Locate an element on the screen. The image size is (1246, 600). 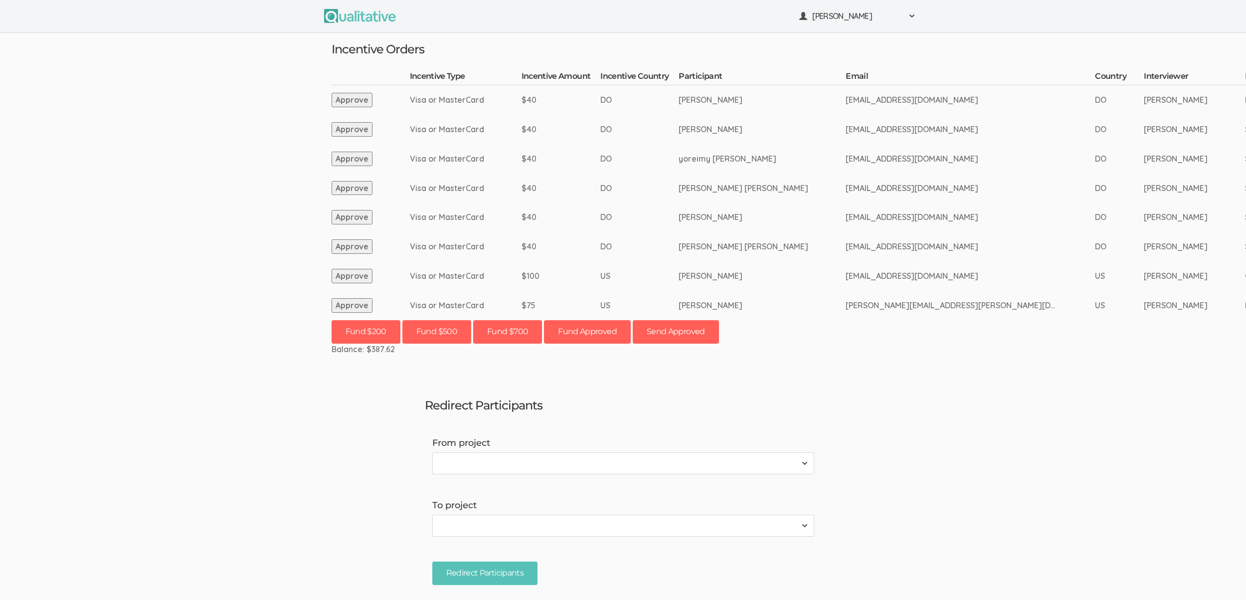
th: Email is located at coordinates (970, 78).